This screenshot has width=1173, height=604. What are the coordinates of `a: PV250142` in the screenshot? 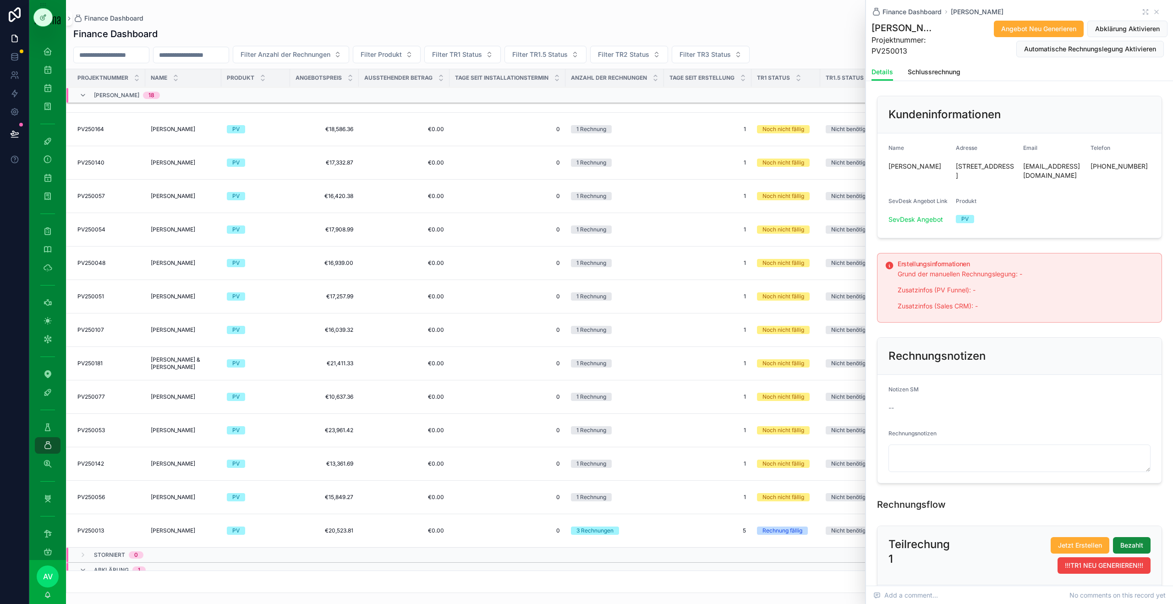 It's located at (109, 464).